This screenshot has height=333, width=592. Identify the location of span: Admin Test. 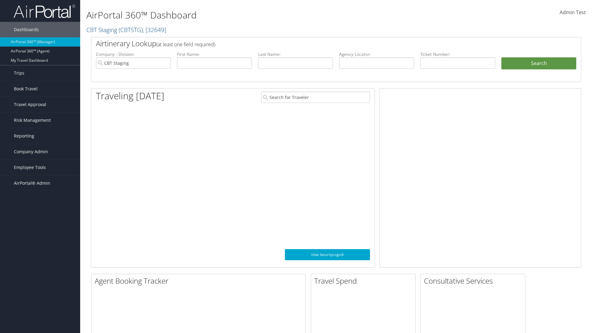
(573, 12).